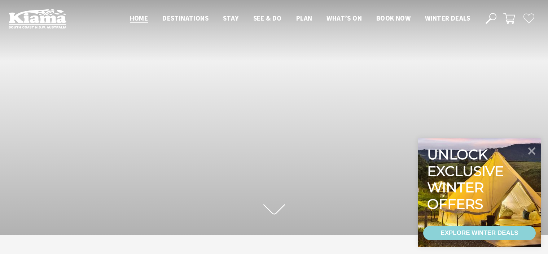  I want to click on span: Home, so click(139, 18).